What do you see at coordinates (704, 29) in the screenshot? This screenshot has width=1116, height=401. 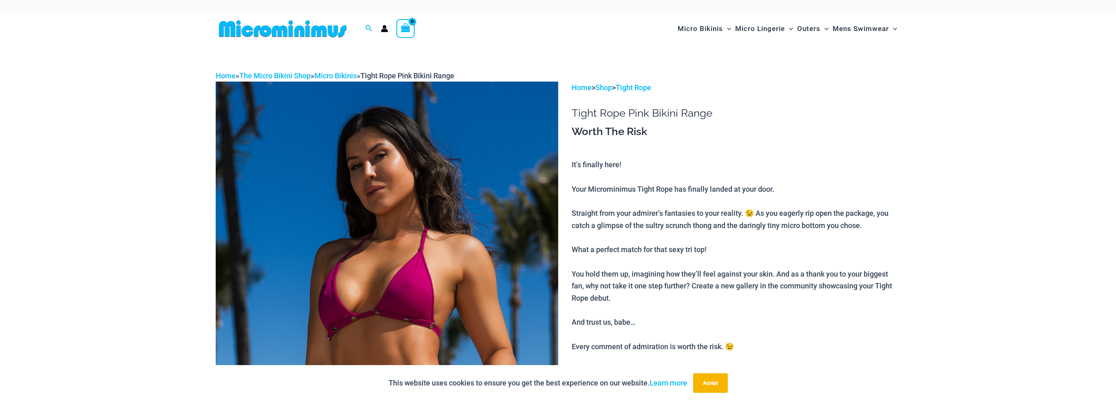 I see `a: Micro BikinisMenu ToggleMenu Toggle` at bounding box center [704, 29].